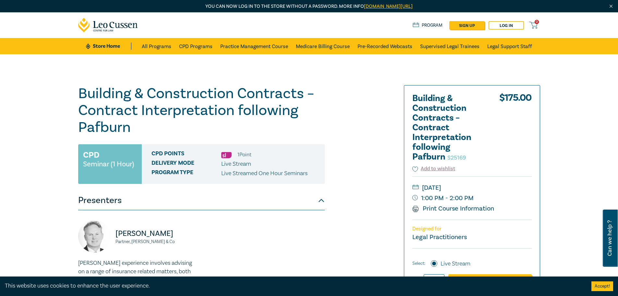 The height and width of the screenshot is (296, 618). I want to click on a: Legal Support Staff, so click(510, 46).